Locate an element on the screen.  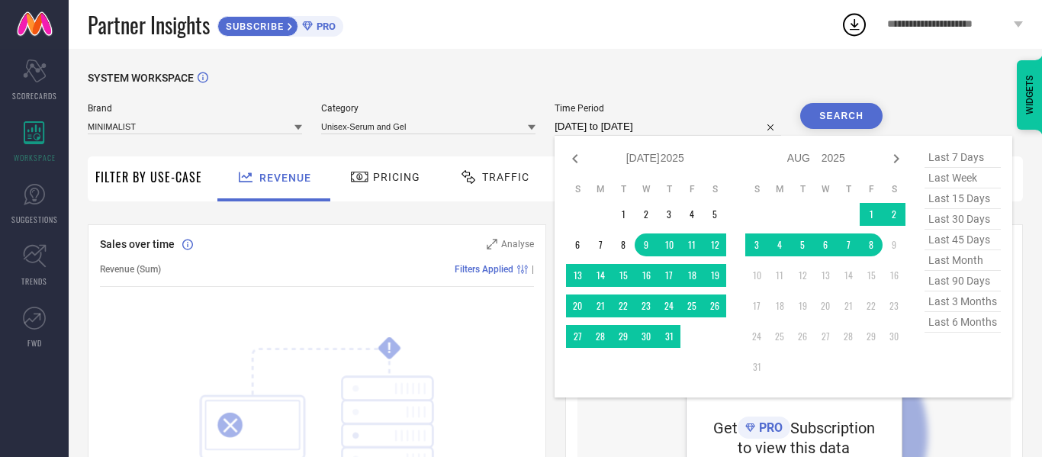
td: Wed Jul 16 2025 is located at coordinates (646, 275).